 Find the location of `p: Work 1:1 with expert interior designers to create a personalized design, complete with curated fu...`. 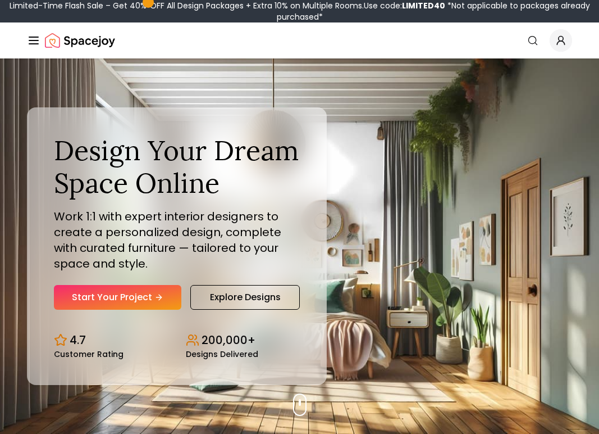

p: Work 1:1 with expert interior designers to create a personalized design, complete with curated fu... is located at coordinates (177, 240).